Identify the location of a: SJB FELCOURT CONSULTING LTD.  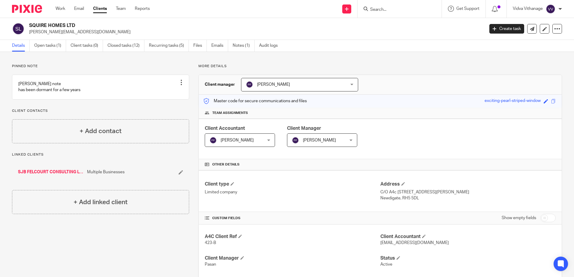
(51, 172).